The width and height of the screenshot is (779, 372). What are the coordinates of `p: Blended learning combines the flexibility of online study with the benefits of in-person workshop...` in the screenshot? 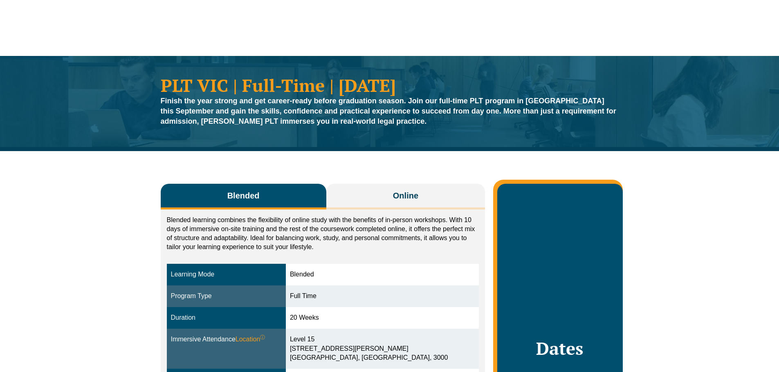 It's located at (323, 234).